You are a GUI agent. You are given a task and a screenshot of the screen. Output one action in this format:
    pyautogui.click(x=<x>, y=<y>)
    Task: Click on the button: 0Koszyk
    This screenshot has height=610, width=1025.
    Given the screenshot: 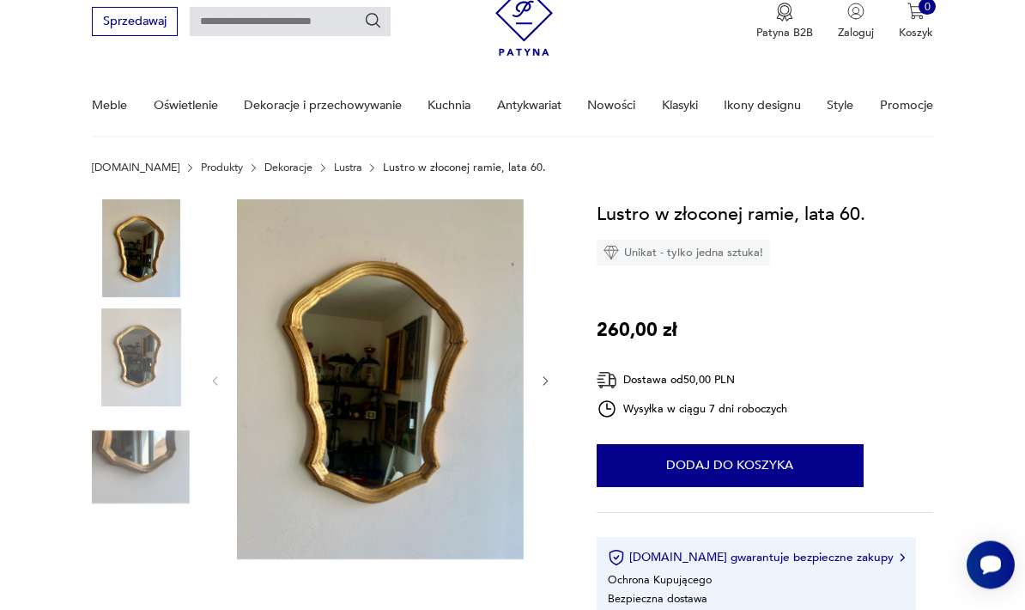 What is the action you would take?
    pyautogui.click(x=916, y=22)
    